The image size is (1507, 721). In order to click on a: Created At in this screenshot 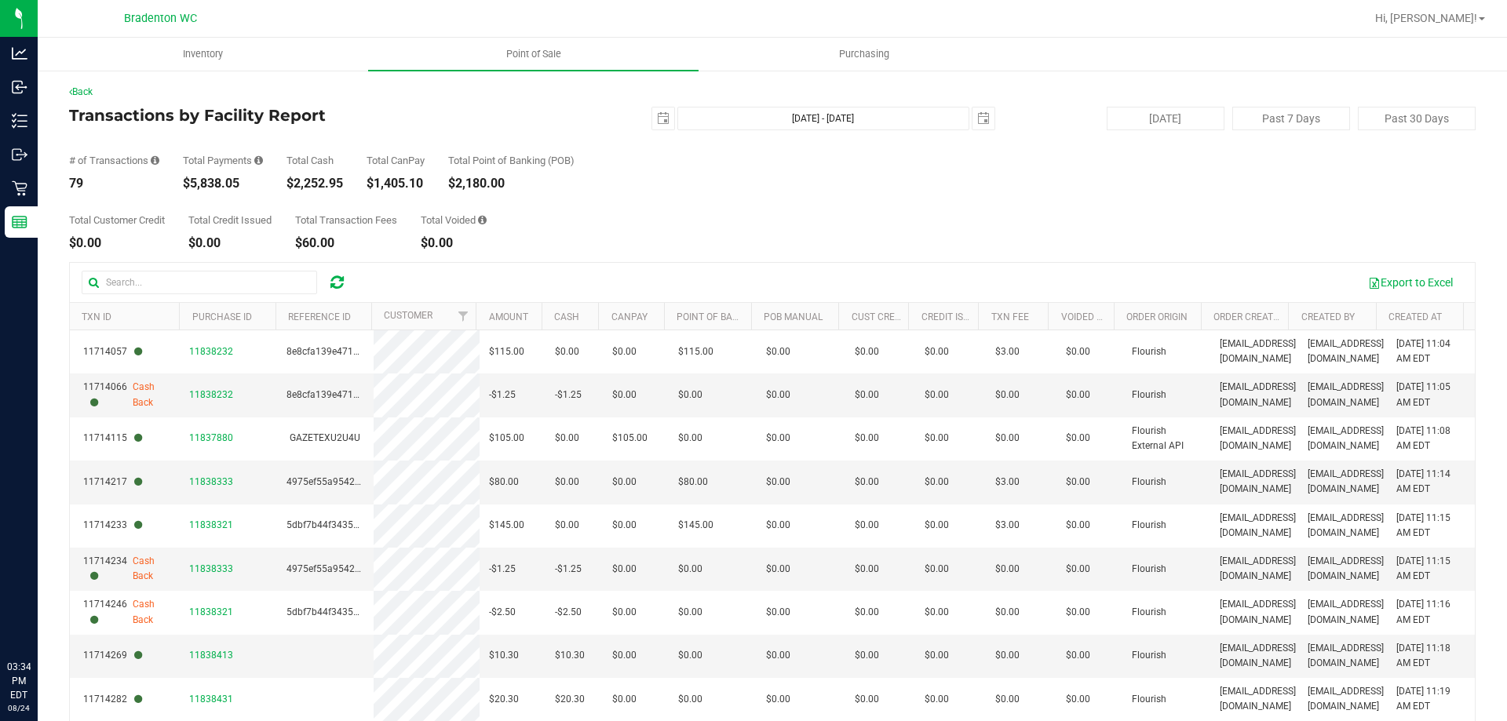, I will do `click(1415, 317)`.